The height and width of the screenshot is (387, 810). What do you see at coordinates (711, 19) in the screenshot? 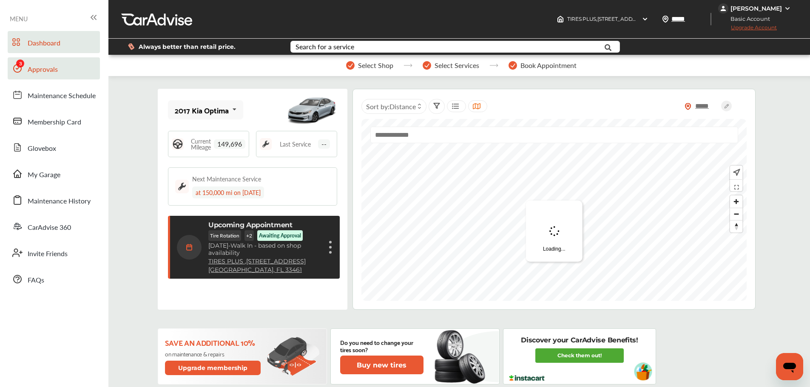
I see `img: header-divider.bc55588e.svg` at bounding box center [711, 19].